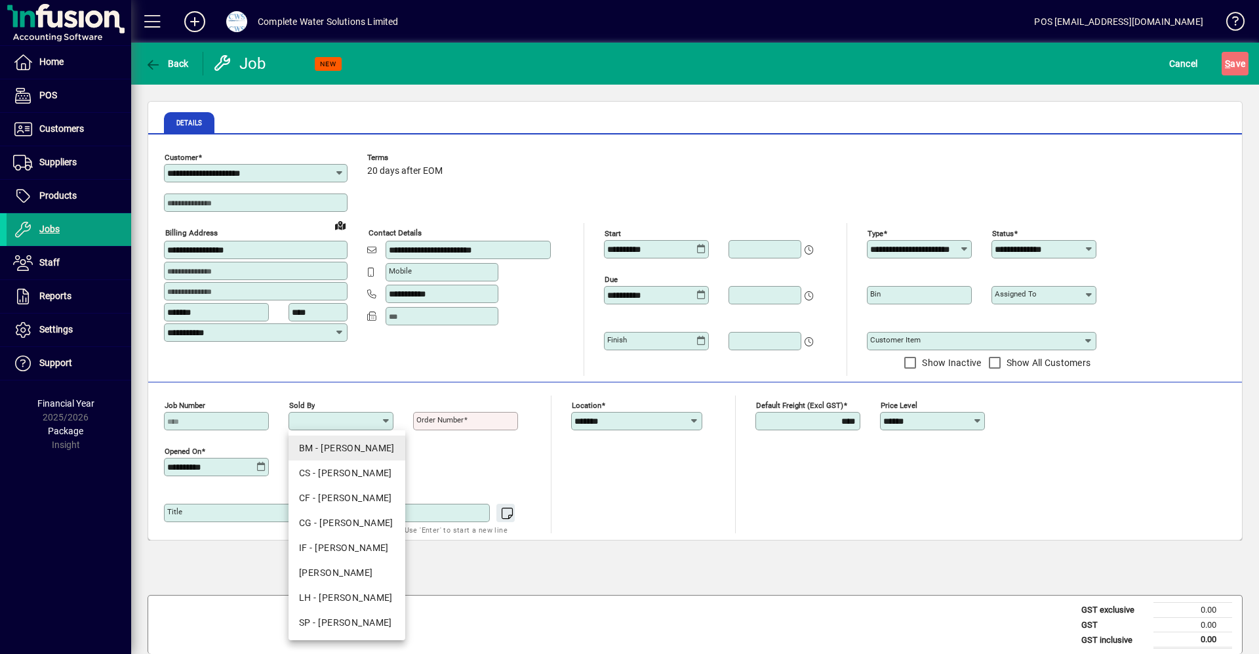  Describe the element at coordinates (183, 451) in the screenshot. I see `mat-label: Opened On` at that location.